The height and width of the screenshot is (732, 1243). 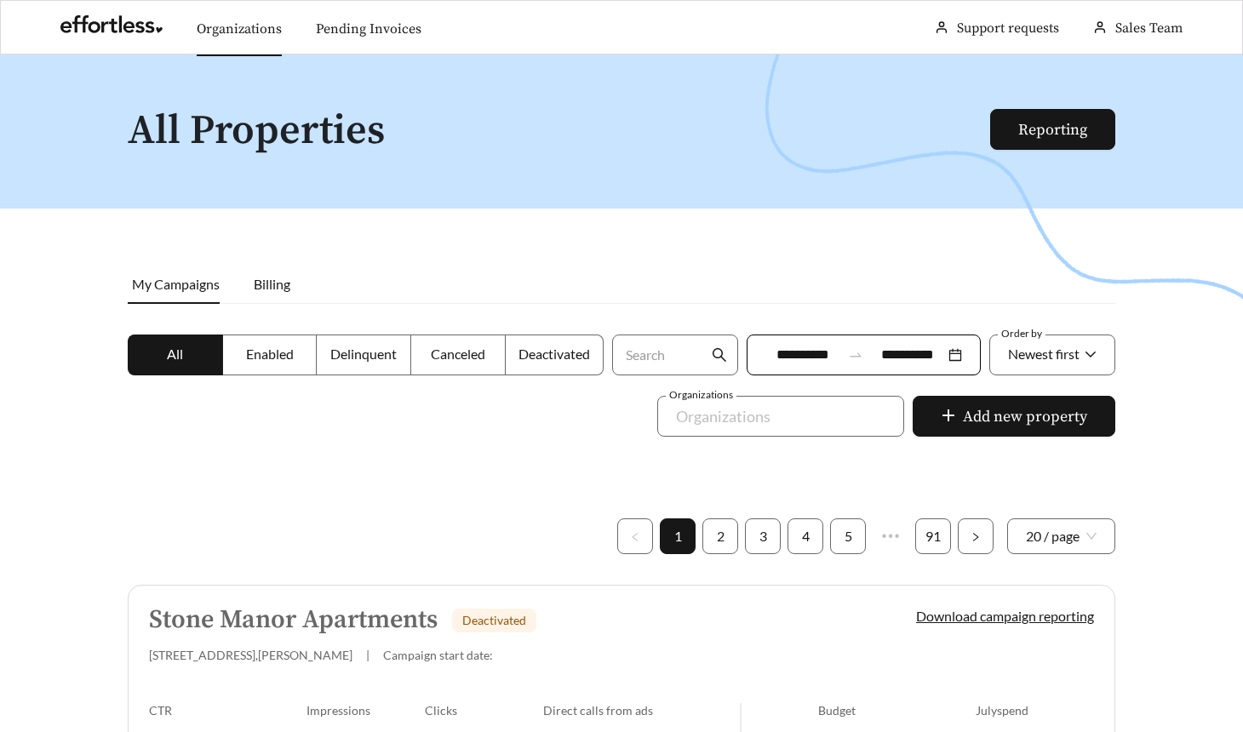 I want to click on span: My Campaigns, so click(x=175, y=284).